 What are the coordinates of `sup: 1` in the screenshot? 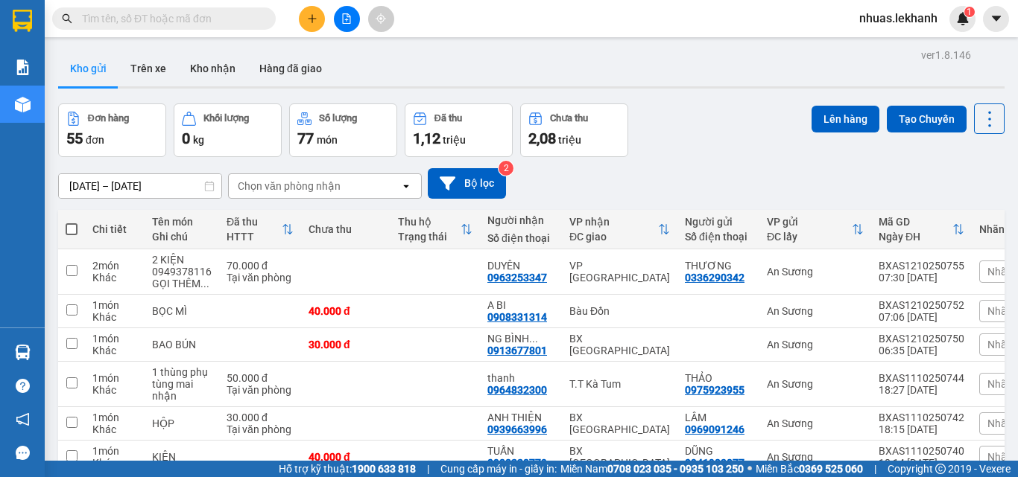 It's located at (969, 12).